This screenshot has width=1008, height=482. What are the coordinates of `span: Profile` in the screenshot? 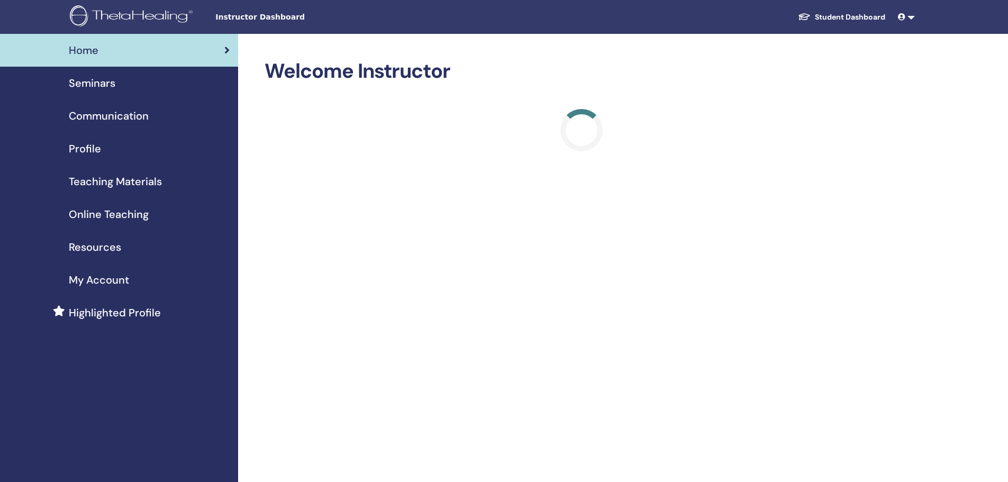 It's located at (85, 149).